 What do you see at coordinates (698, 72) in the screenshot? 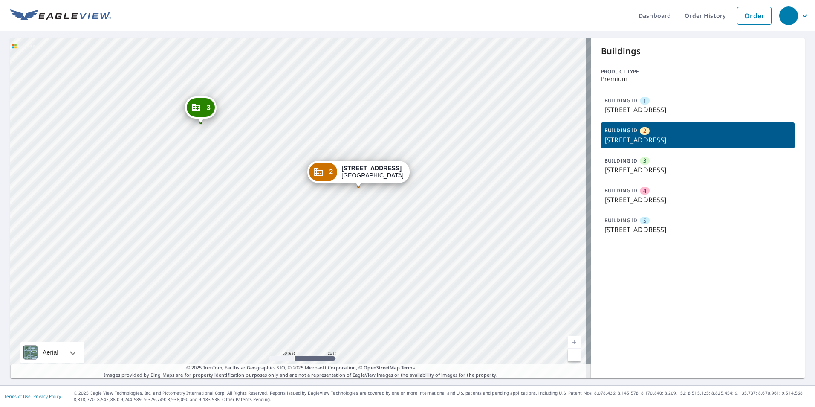
I see `p: Product type` at bounding box center [698, 72].